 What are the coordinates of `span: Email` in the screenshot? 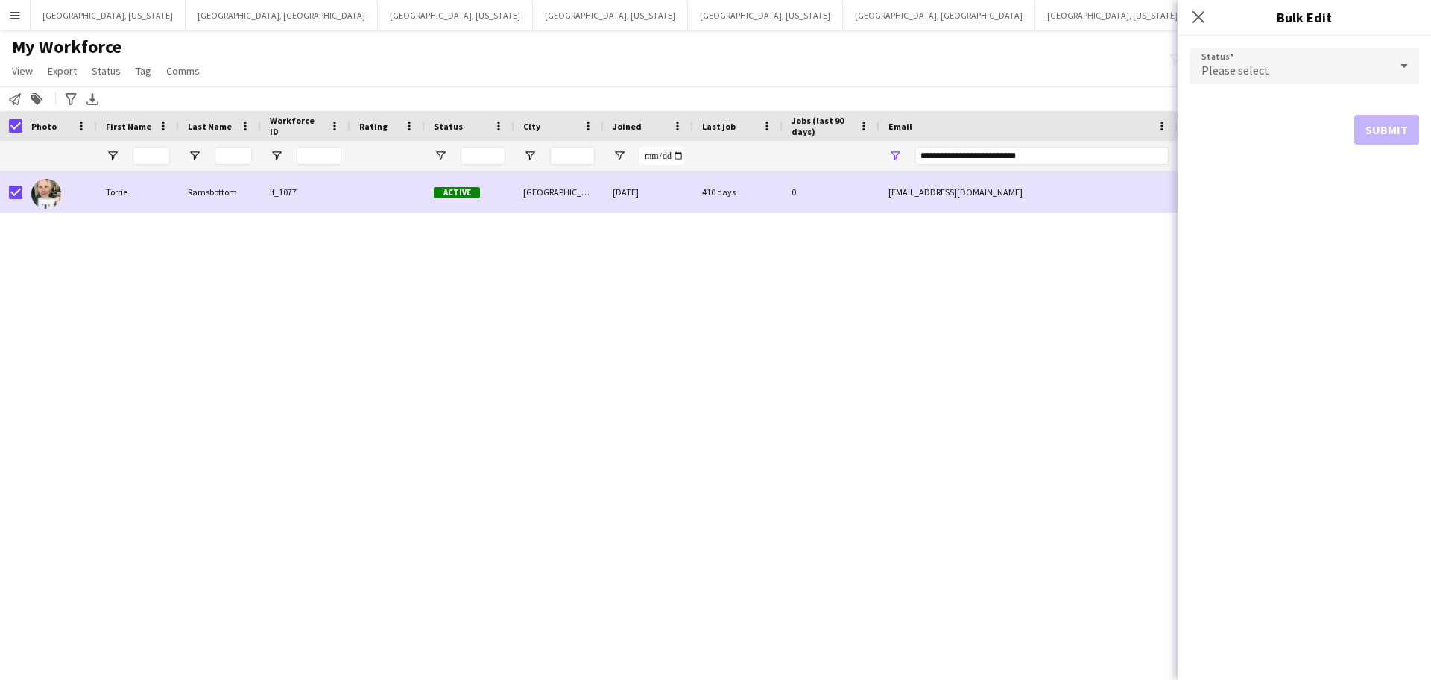 It's located at (900, 126).